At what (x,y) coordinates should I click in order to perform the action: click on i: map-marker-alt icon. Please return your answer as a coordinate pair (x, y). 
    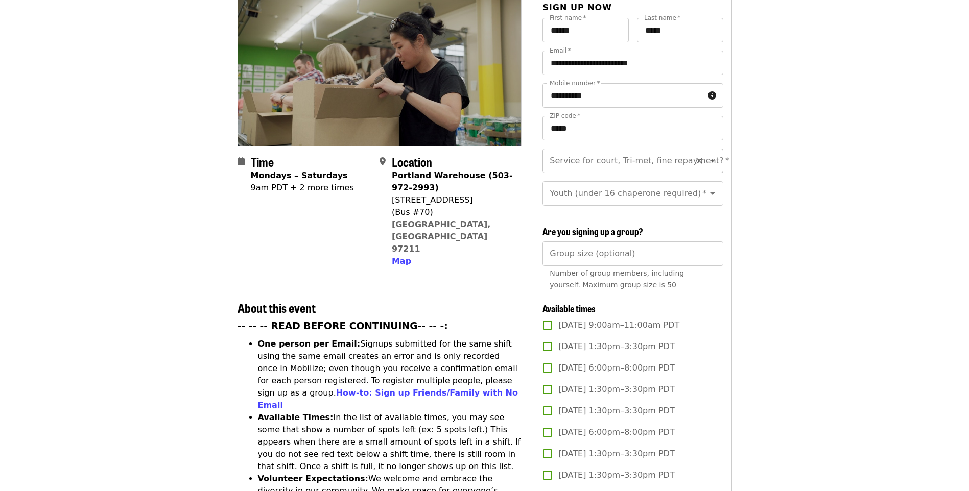
    Looking at the image, I should click on (383, 161).